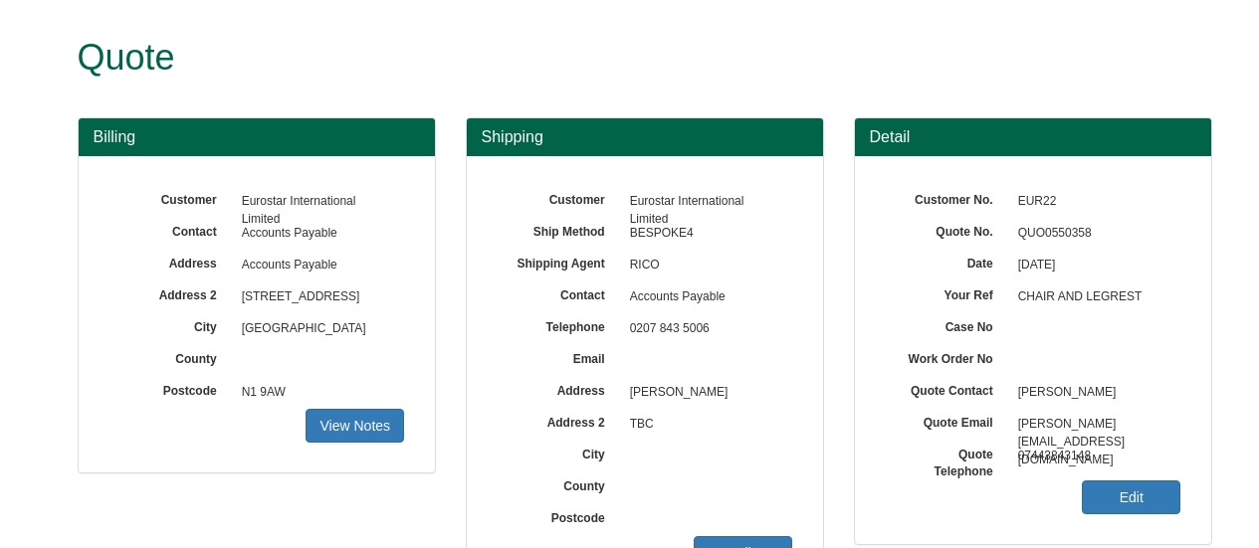 Image resolution: width=1259 pixels, height=548 pixels. I want to click on span: QUO0550358, so click(1095, 234).